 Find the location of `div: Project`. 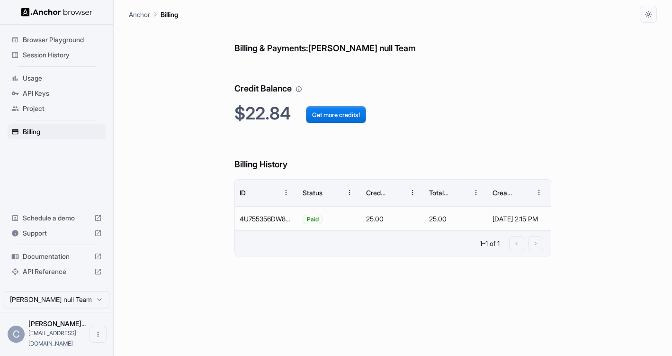

div: Project is located at coordinates (56, 108).